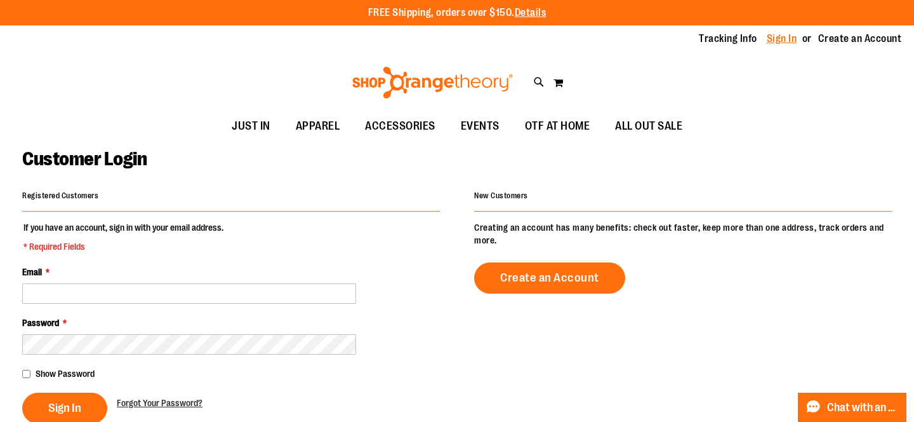 This screenshot has height=422, width=914. I want to click on span: Create an Account, so click(550, 277).